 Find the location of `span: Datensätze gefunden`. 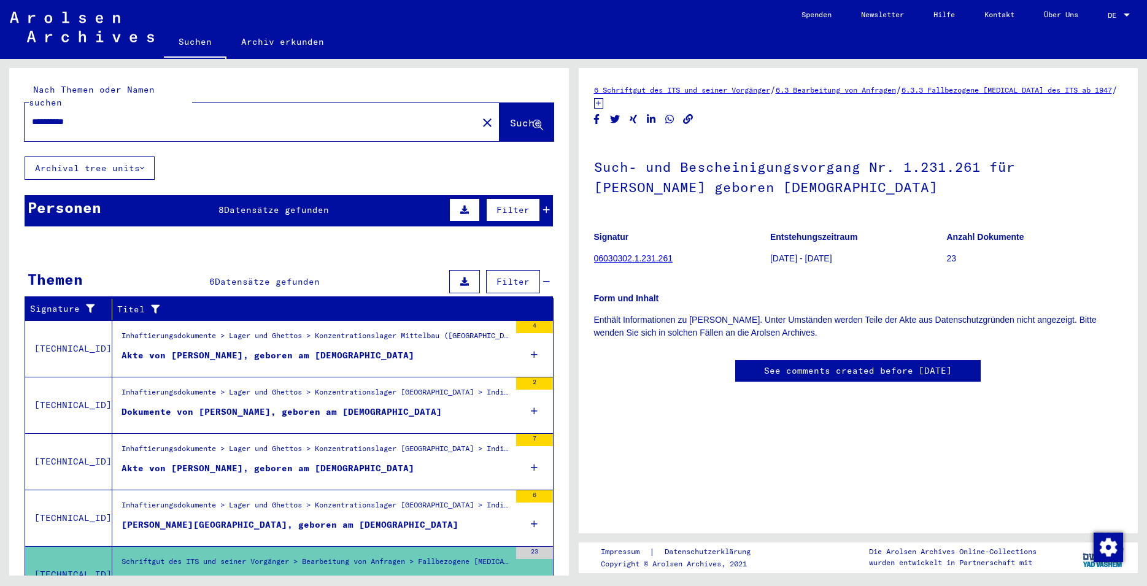

span: Datensätze gefunden is located at coordinates (276, 210).